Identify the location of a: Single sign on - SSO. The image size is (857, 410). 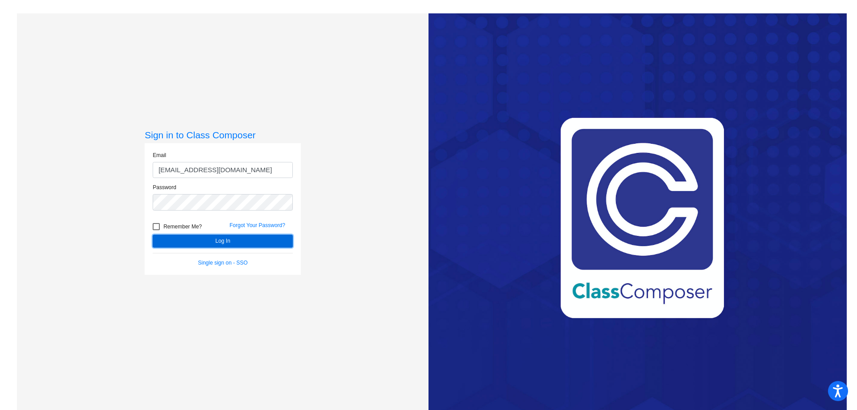
(223, 263).